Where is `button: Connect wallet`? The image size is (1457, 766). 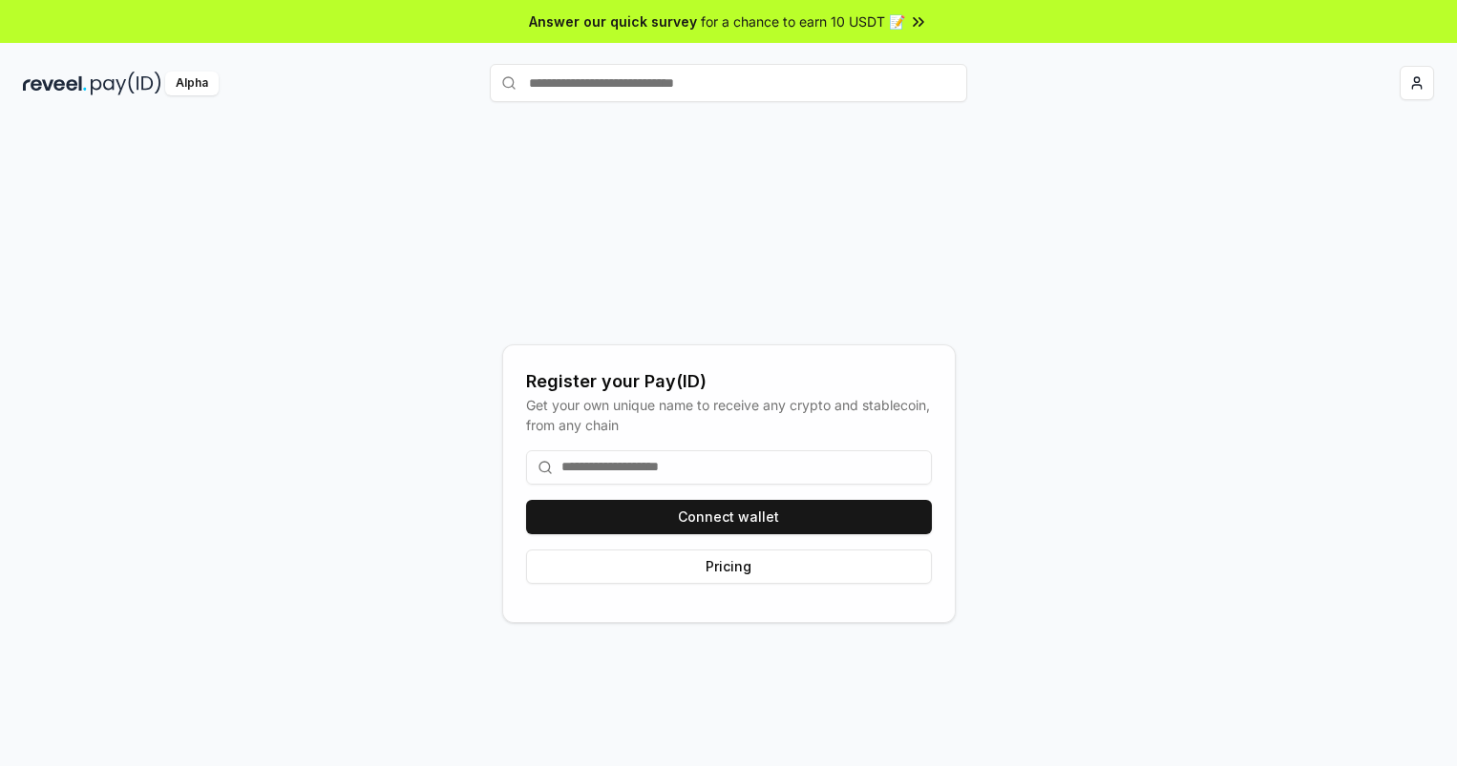
button: Connect wallet is located at coordinates (728, 517).